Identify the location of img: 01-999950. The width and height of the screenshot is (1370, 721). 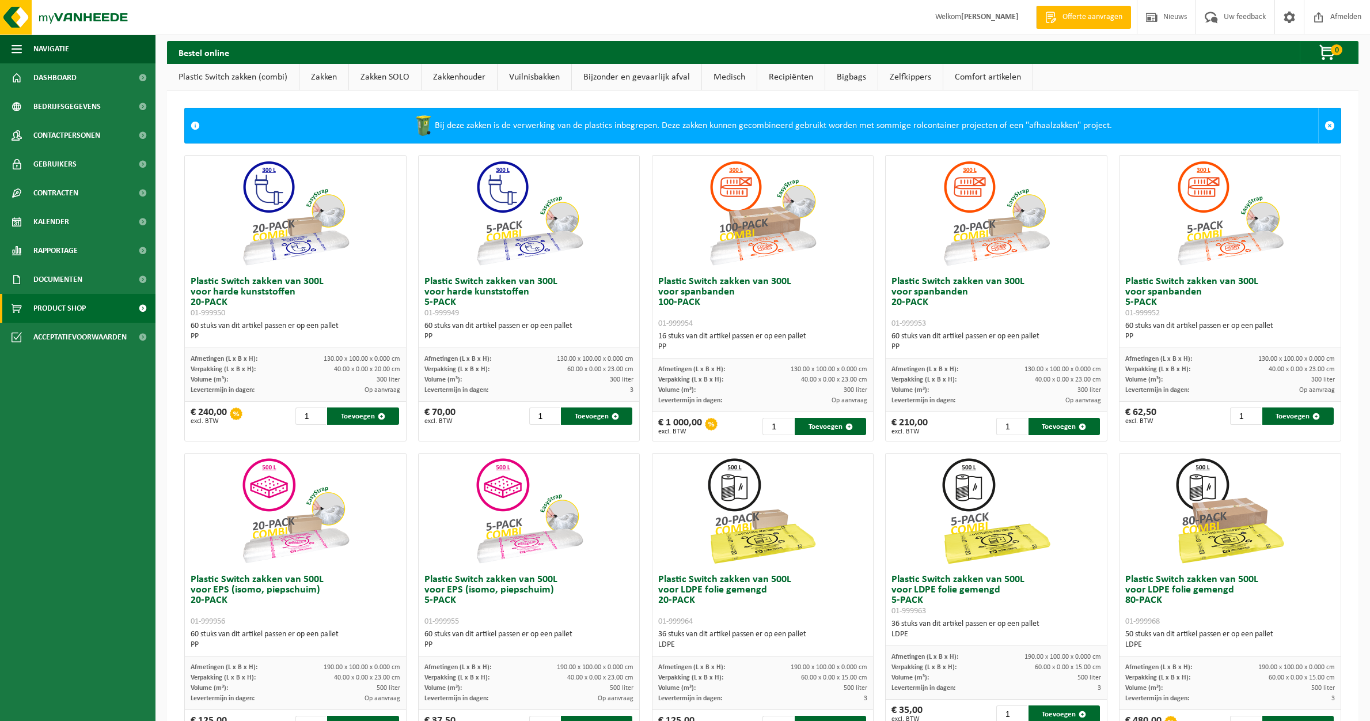
(295, 213).